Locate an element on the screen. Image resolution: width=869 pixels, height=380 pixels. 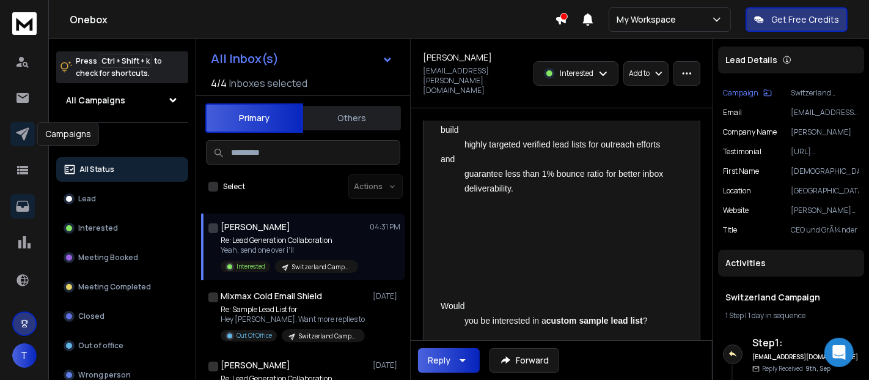
p: 04:31 PM is located at coordinates (385, 227).